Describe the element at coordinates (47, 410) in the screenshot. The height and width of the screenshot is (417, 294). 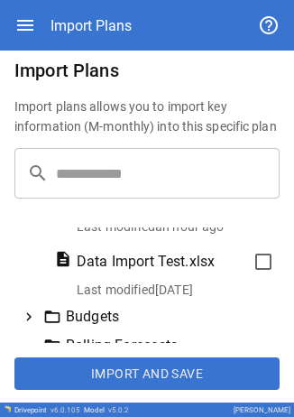
I see `div: Drivepoint` at that location.